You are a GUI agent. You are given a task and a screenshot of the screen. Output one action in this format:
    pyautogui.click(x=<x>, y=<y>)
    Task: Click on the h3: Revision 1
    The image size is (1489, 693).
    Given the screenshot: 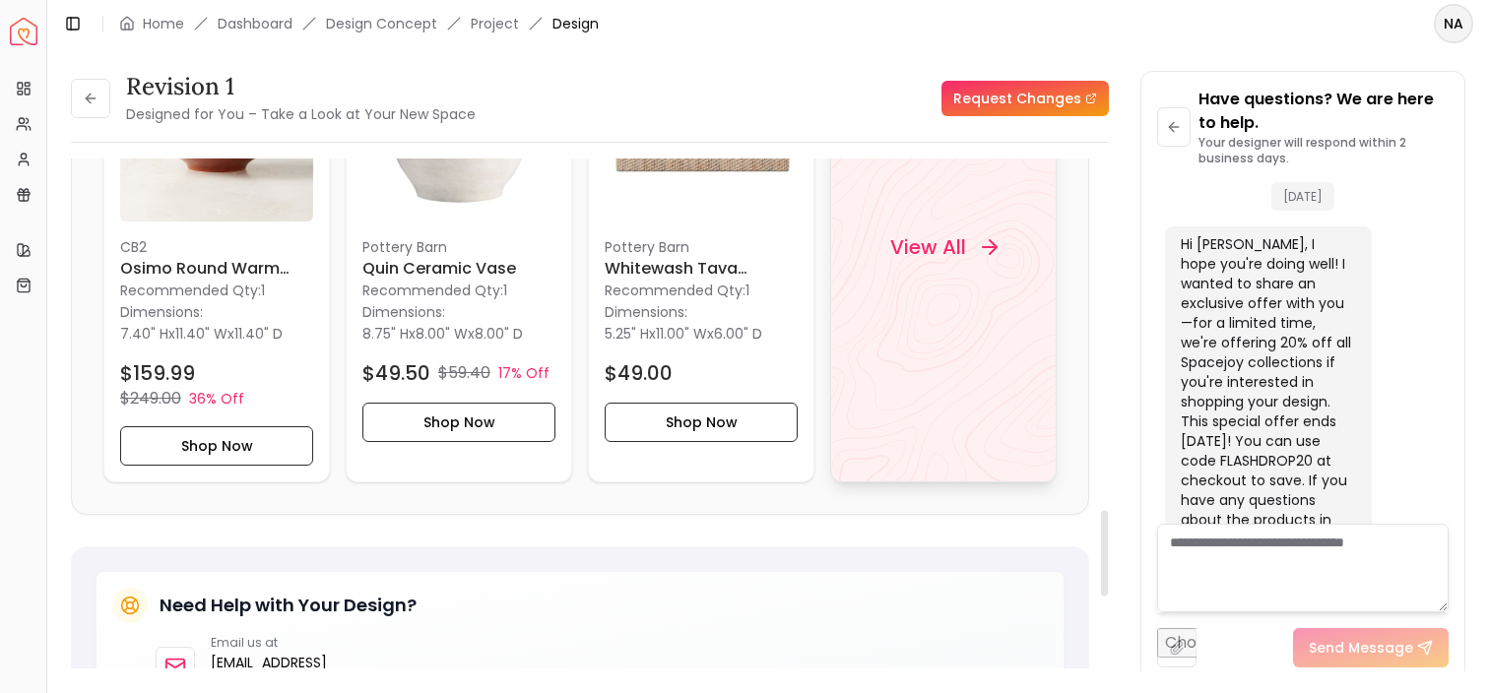 What is the action you would take?
    pyautogui.click(x=300, y=87)
    